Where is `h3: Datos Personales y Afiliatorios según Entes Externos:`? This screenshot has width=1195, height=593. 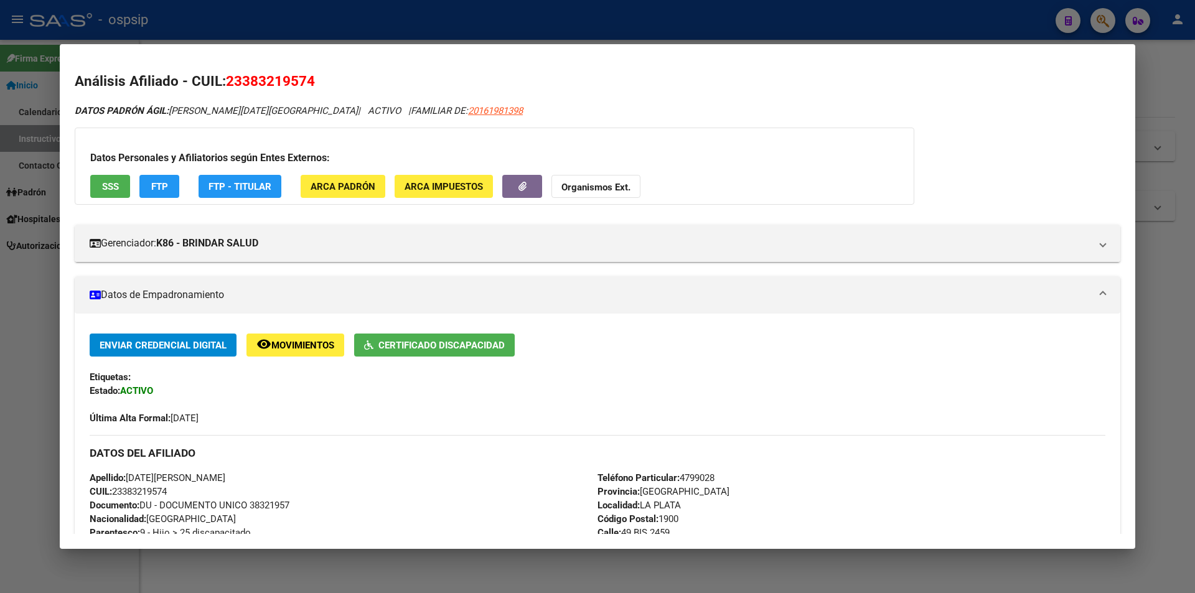
h3: Datos Personales y Afiliatorios según Entes Externos: is located at coordinates (494, 158).